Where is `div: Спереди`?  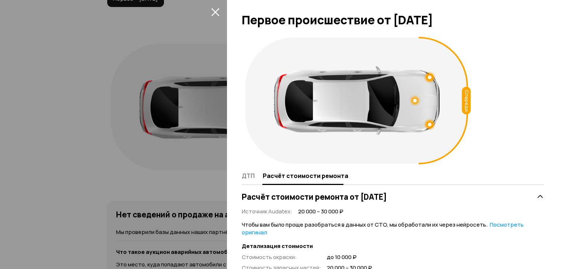
div: Спереди is located at coordinates (466, 101).